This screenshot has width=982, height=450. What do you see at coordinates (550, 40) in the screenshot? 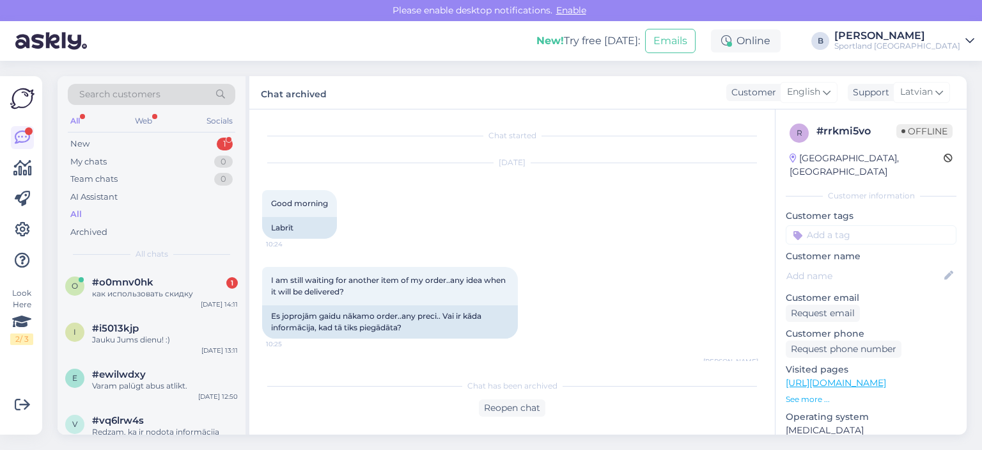
I see `b: New!` at bounding box center [550, 40].